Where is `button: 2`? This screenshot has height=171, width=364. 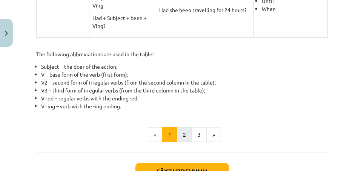 button: 2 is located at coordinates (184, 135).